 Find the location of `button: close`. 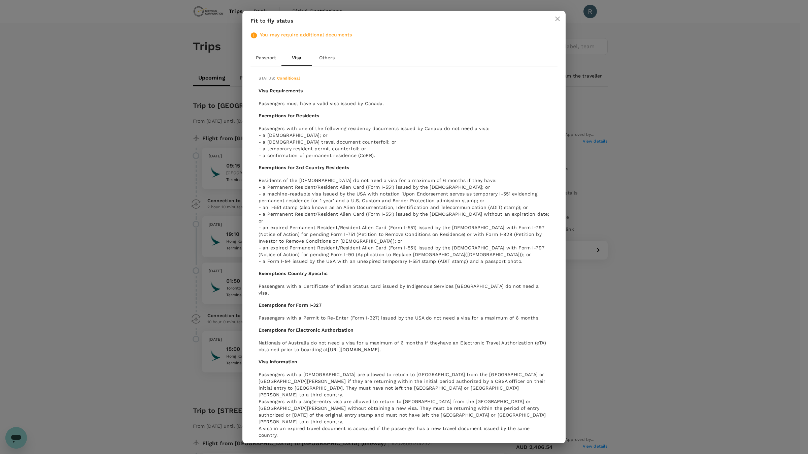

button: close is located at coordinates (558, 19).